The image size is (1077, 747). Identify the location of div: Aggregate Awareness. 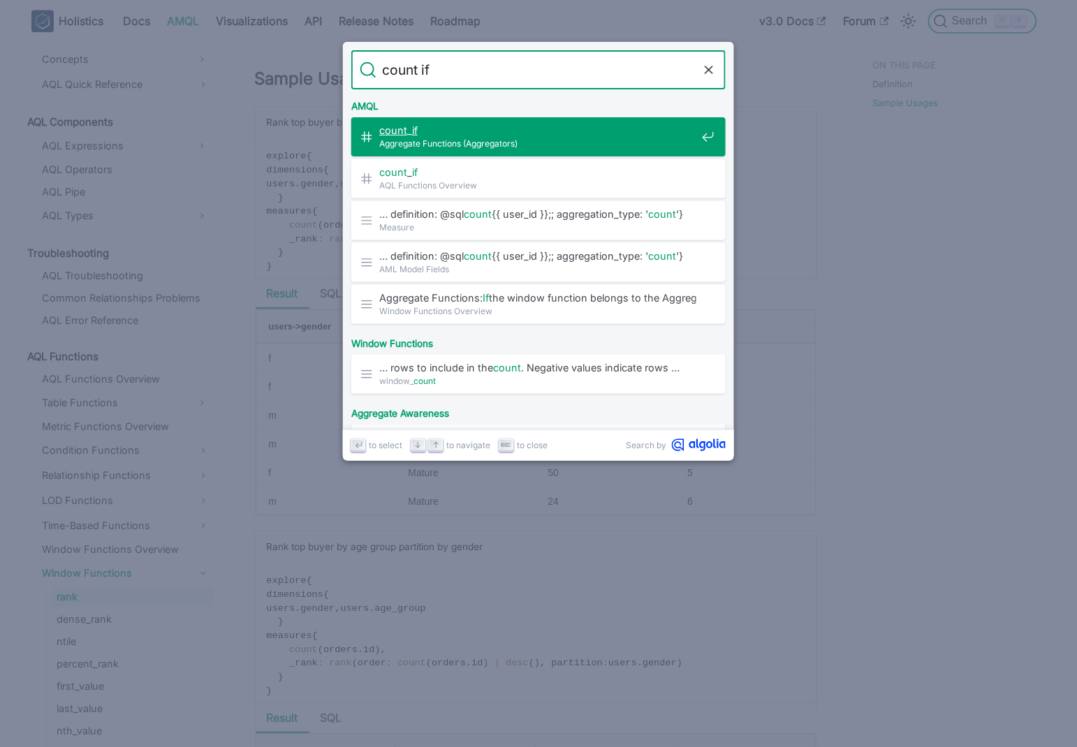
(538, 411).